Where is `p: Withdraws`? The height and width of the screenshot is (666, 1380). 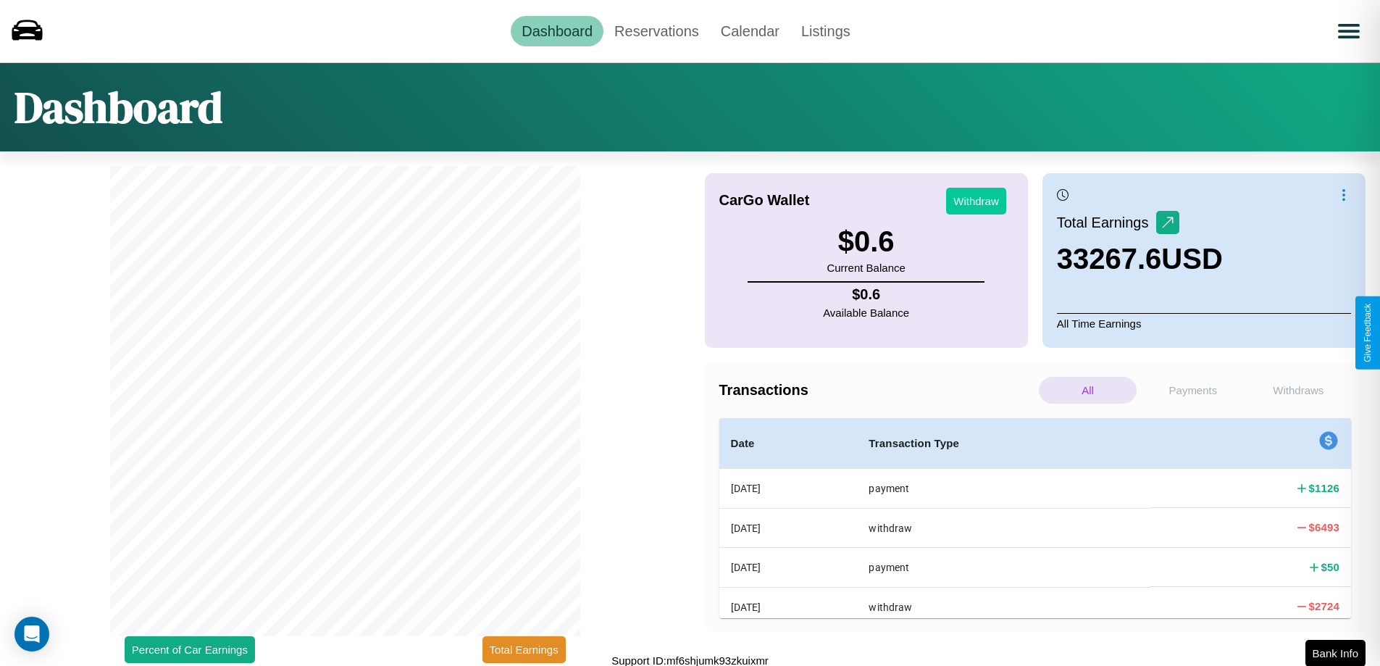
p: Withdraws is located at coordinates (1299, 390).